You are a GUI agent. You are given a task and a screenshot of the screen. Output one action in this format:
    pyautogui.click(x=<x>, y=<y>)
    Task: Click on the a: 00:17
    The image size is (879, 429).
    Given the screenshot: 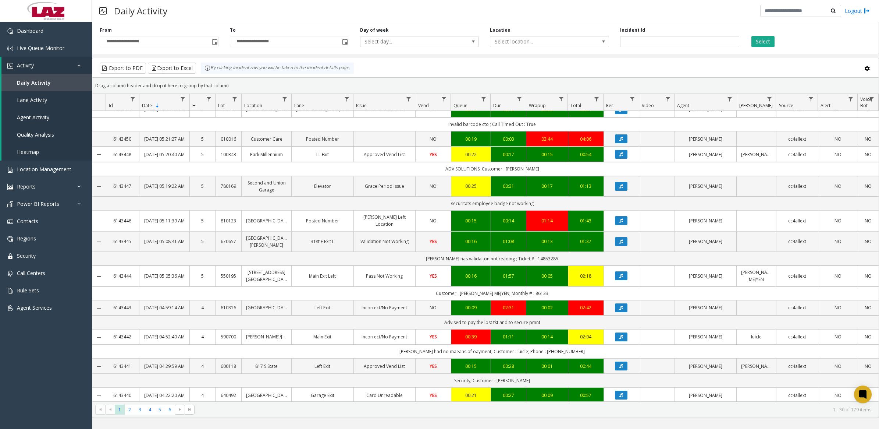 What is the action you would take?
    pyautogui.click(x=547, y=186)
    